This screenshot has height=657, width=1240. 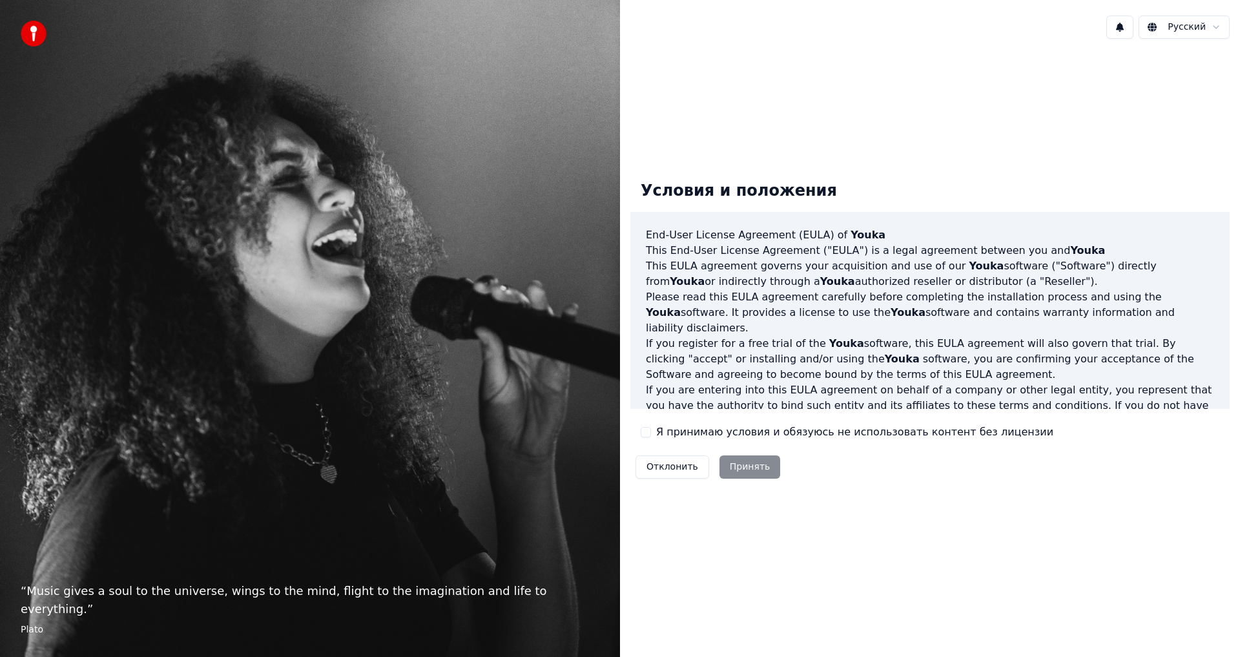 I want to click on label: Я принимаю условия и обязуюсь не использовать контент без лицензии, so click(x=854, y=432).